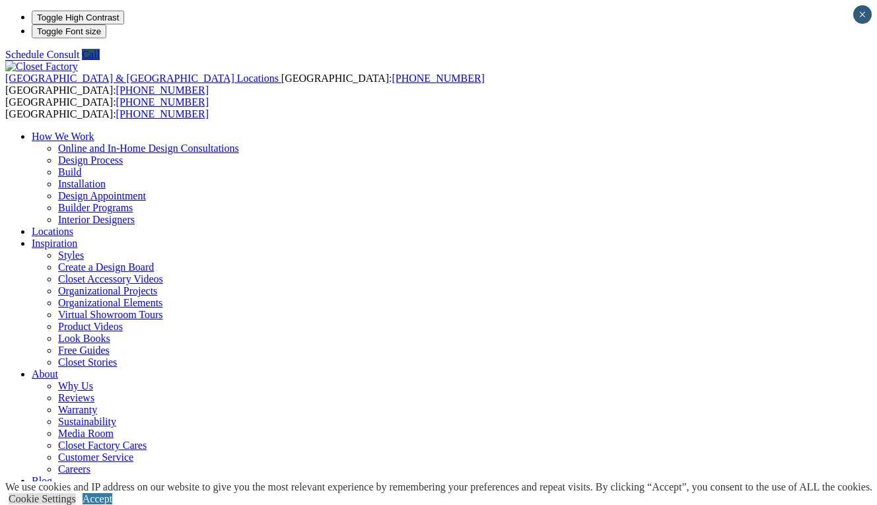 The height and width of the screenshot is (505, 877). I want to click on a: Look Books, so click(84, 338).